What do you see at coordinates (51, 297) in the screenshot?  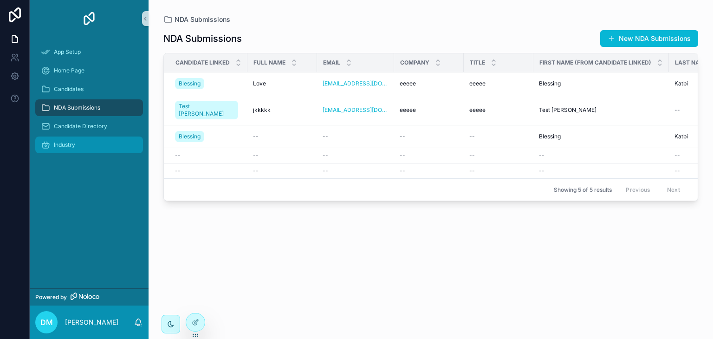 I see `span: Powered by` at bounding box center [51, 297].